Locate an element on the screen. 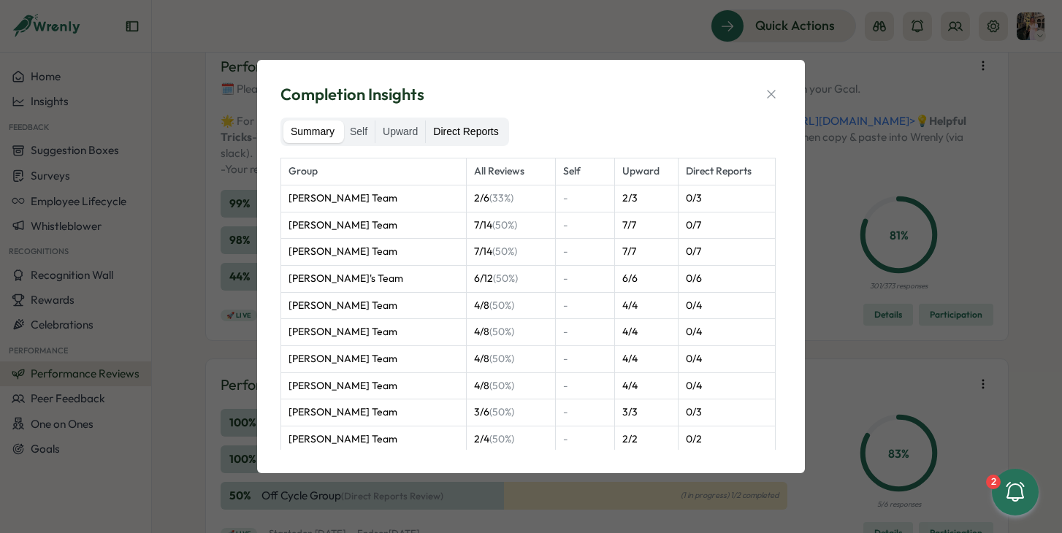  label: Direct Reports is located at coordinates (465, 132).